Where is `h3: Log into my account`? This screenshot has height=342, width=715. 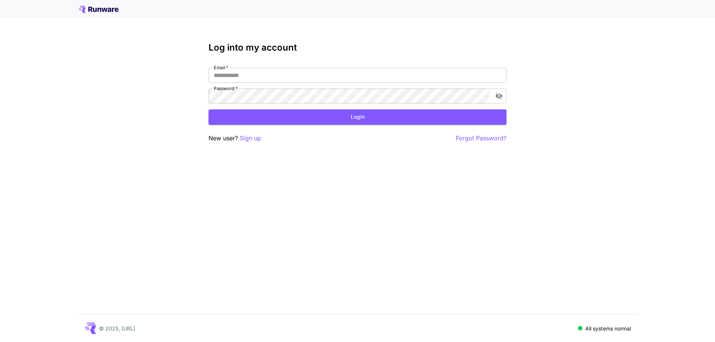 h3: Log into my account is located at coordinates (358, 48).